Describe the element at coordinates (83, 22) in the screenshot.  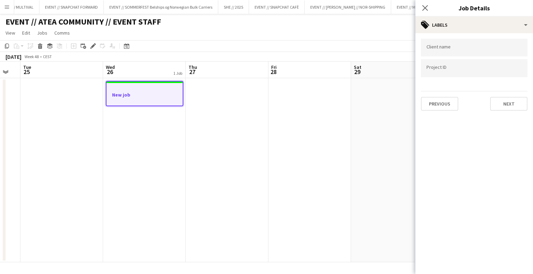
I see `h1: EVENT // ATEA COMMUNITY // EVENT STAFF` at that location.